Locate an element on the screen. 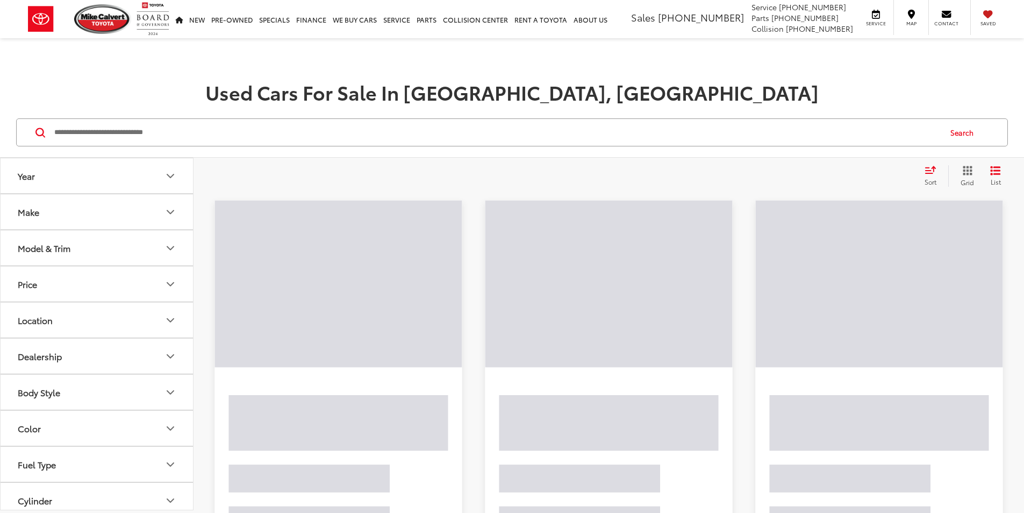 This screenshot has height=513, width=1024. span: List is located at coordinates (996, 181).